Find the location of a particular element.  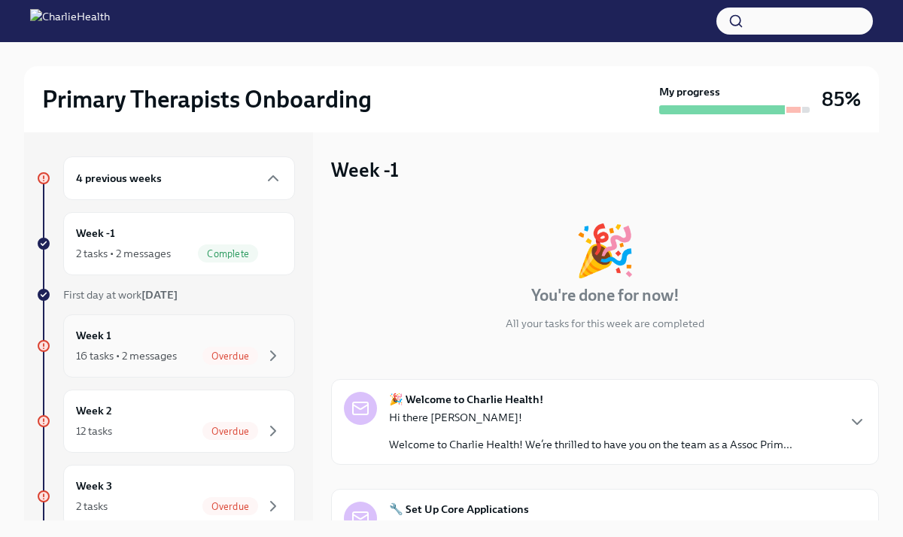

a: Week 116 tasks • 2 messagesOverdue is located at coordinates (166, 346).